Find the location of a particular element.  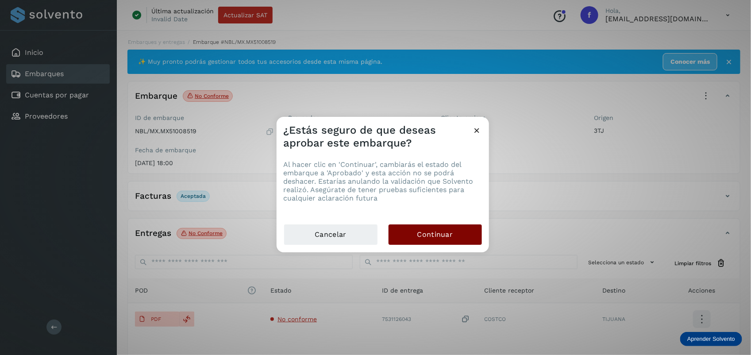

span: Cancelar is located at coordinates (330, 235).